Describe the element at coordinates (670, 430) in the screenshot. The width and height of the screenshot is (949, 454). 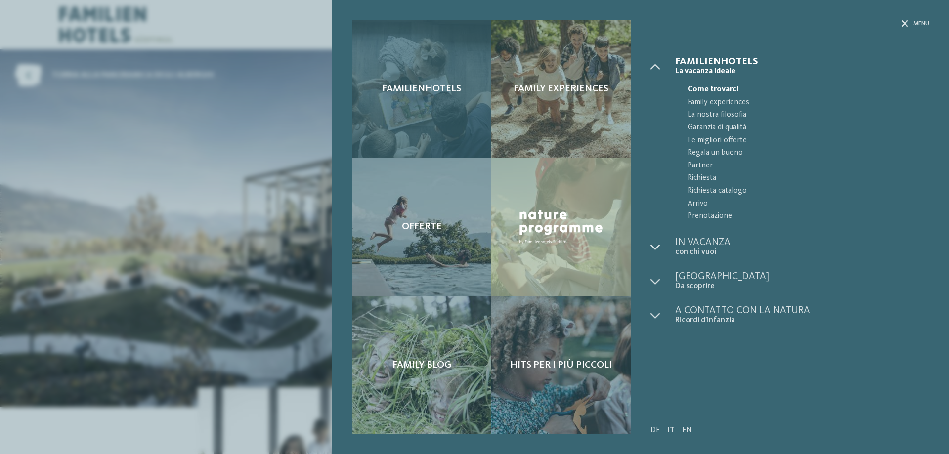
I see `a: IT` at that location.